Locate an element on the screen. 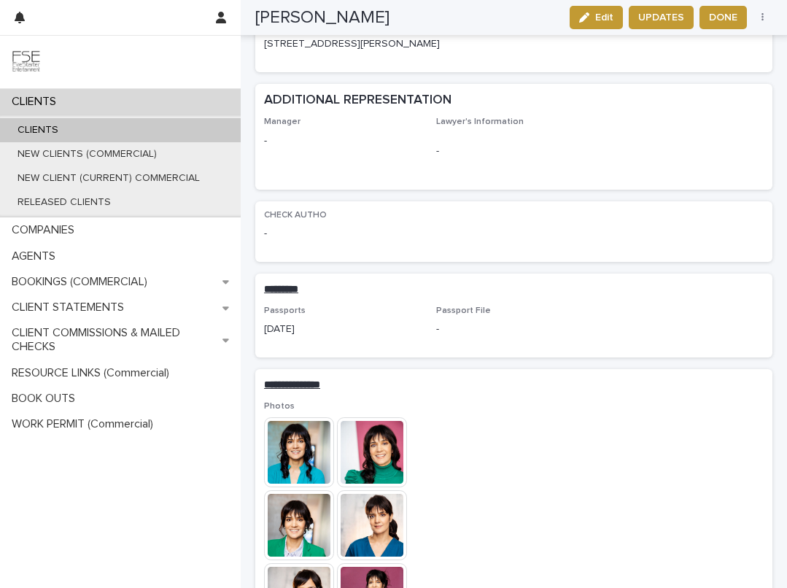 The width and height of the screenshot is (787, 588). p: NEW CLIENTS (COMMERCIAL) is located at coordinates (87, 154).